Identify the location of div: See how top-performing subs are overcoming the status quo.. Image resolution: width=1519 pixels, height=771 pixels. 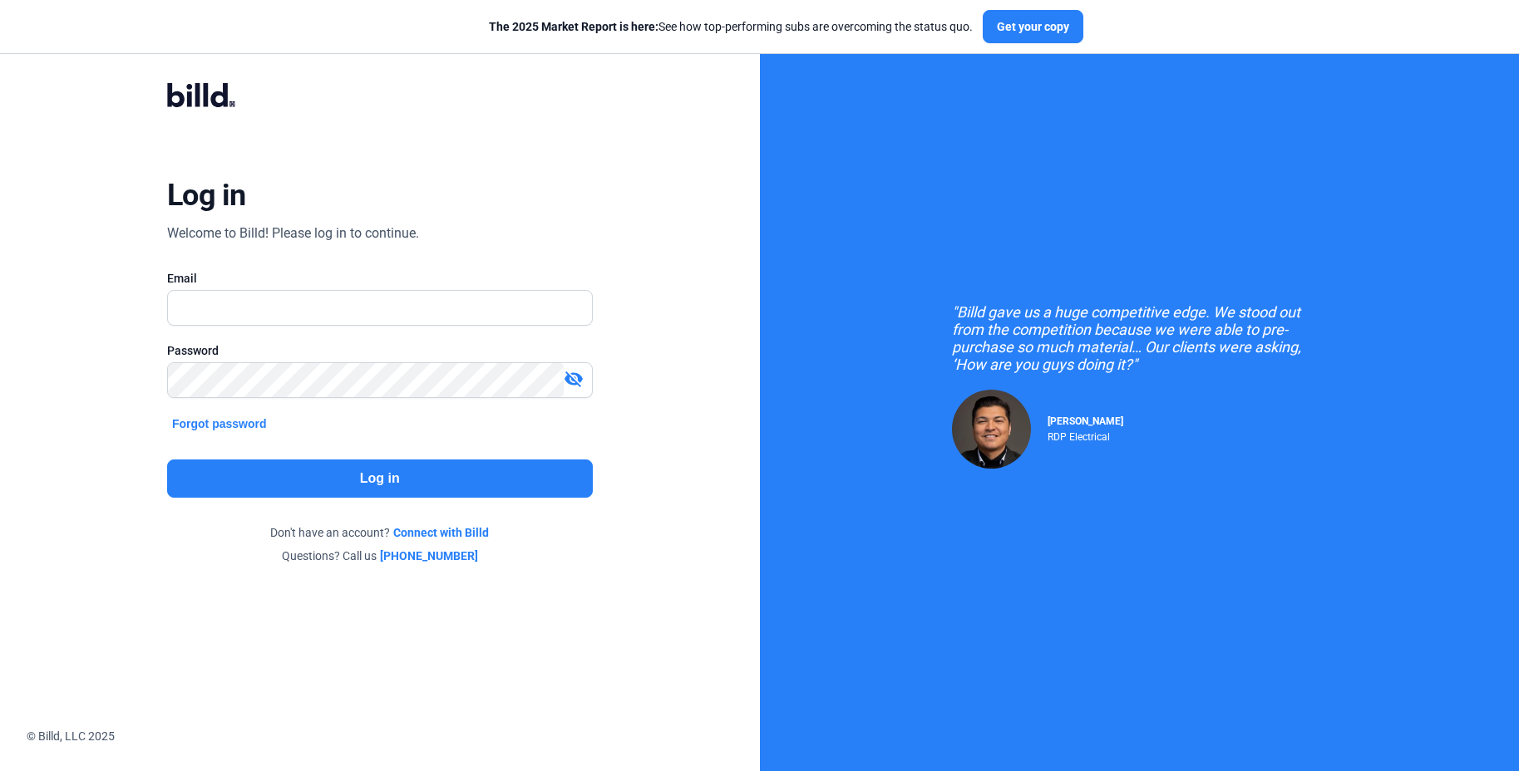
(731, 27).